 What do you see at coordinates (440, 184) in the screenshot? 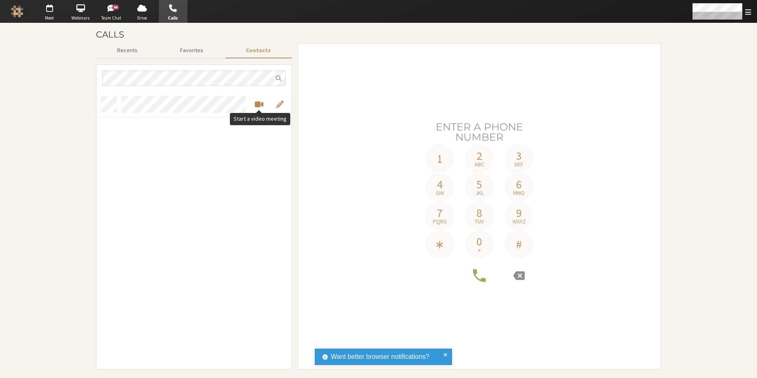
I see `span: 4` at bounding box center [440, 184].